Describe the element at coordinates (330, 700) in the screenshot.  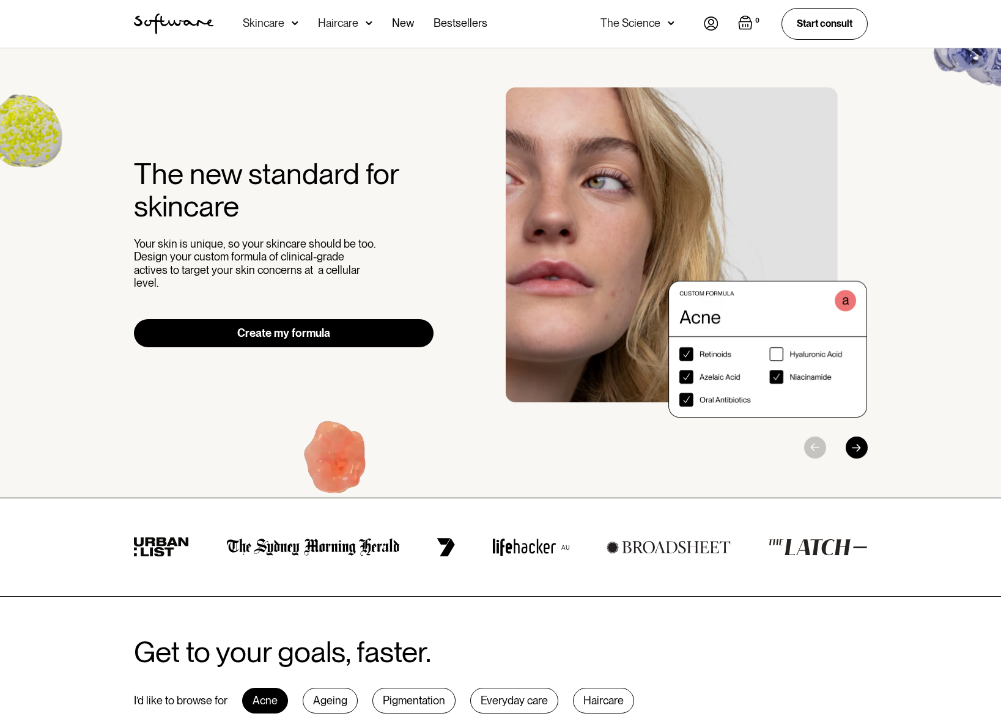
I see `div: Ageing` at that location.